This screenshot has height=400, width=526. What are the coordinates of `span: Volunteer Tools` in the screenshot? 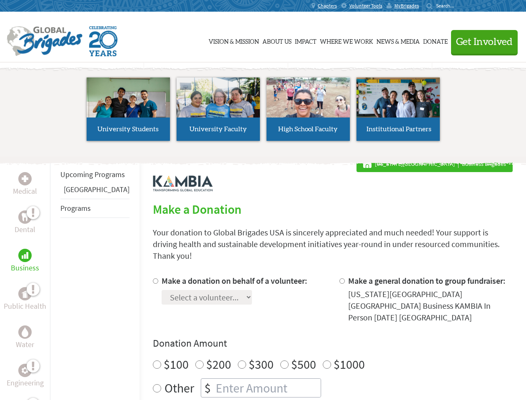 It's located at (366, 6).